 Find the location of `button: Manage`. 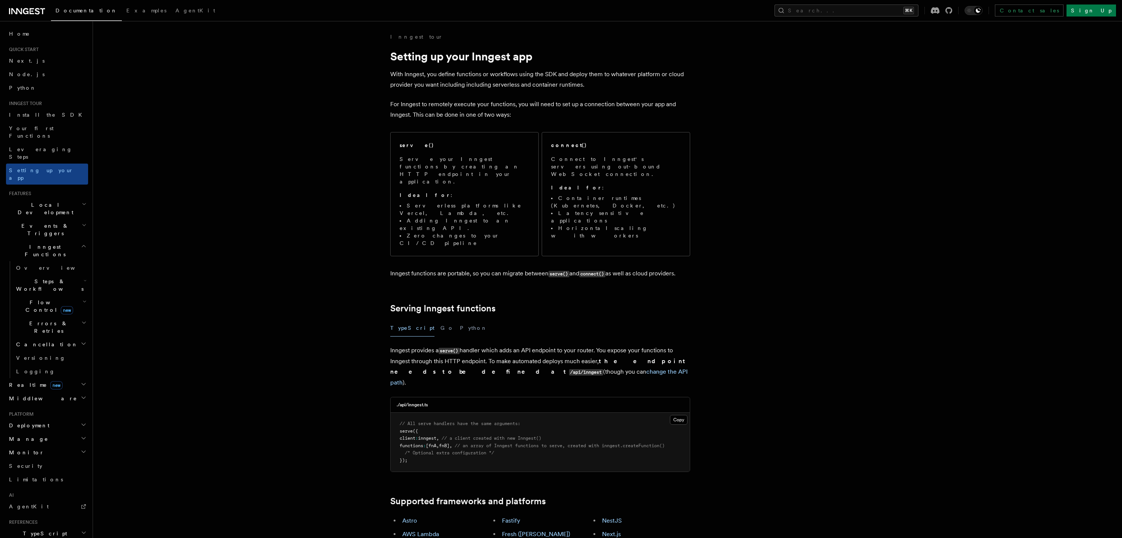

button: Manage is located at coordinates (47, 439).